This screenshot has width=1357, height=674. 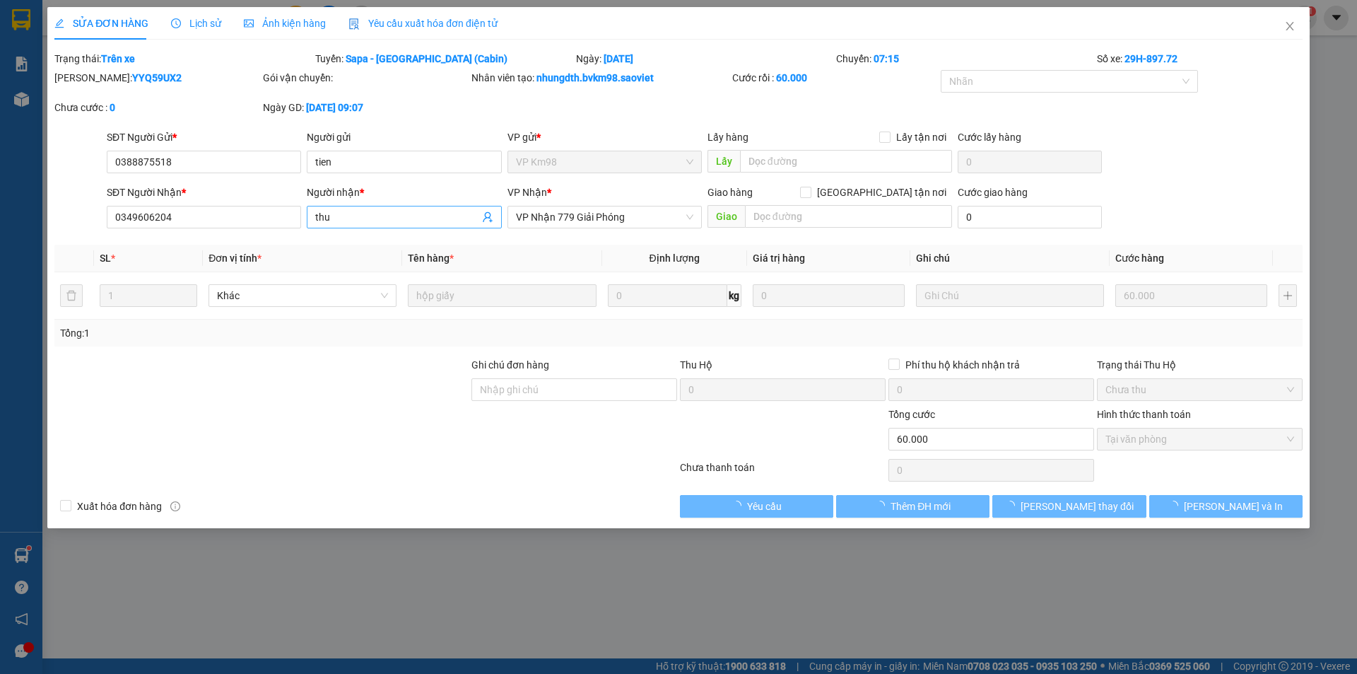 I want to click on span: Tại văn phòng, so click(x=1199, y=439).